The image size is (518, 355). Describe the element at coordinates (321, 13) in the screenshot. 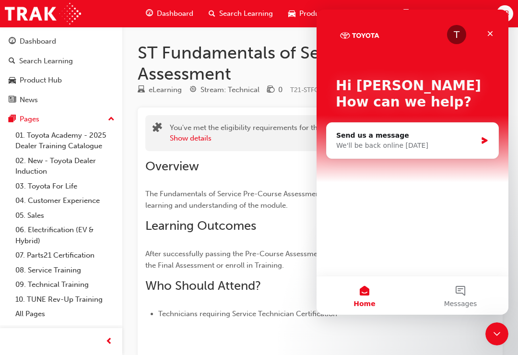

I see `span: Product Hub` at that location.